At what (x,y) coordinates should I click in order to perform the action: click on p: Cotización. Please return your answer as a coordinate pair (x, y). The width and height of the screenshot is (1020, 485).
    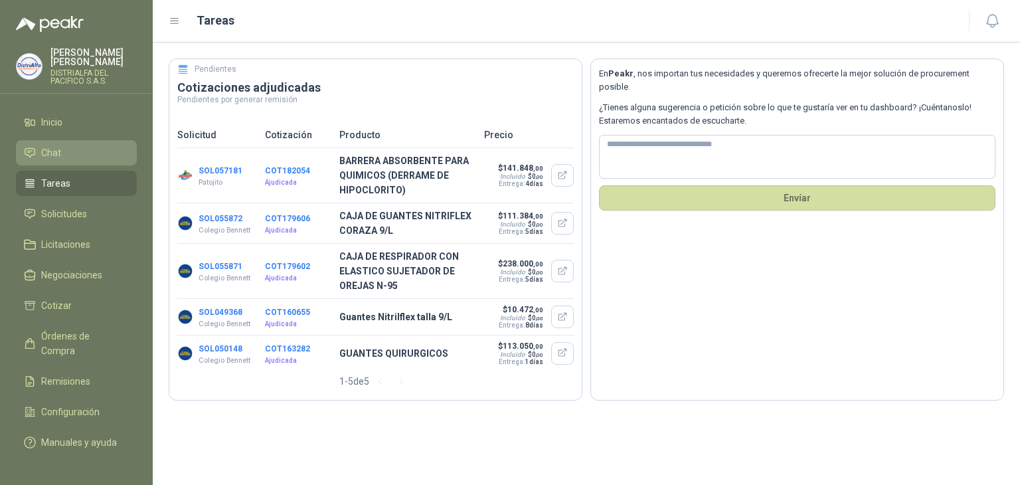
    Looking at the image, I should click on (298, 135).